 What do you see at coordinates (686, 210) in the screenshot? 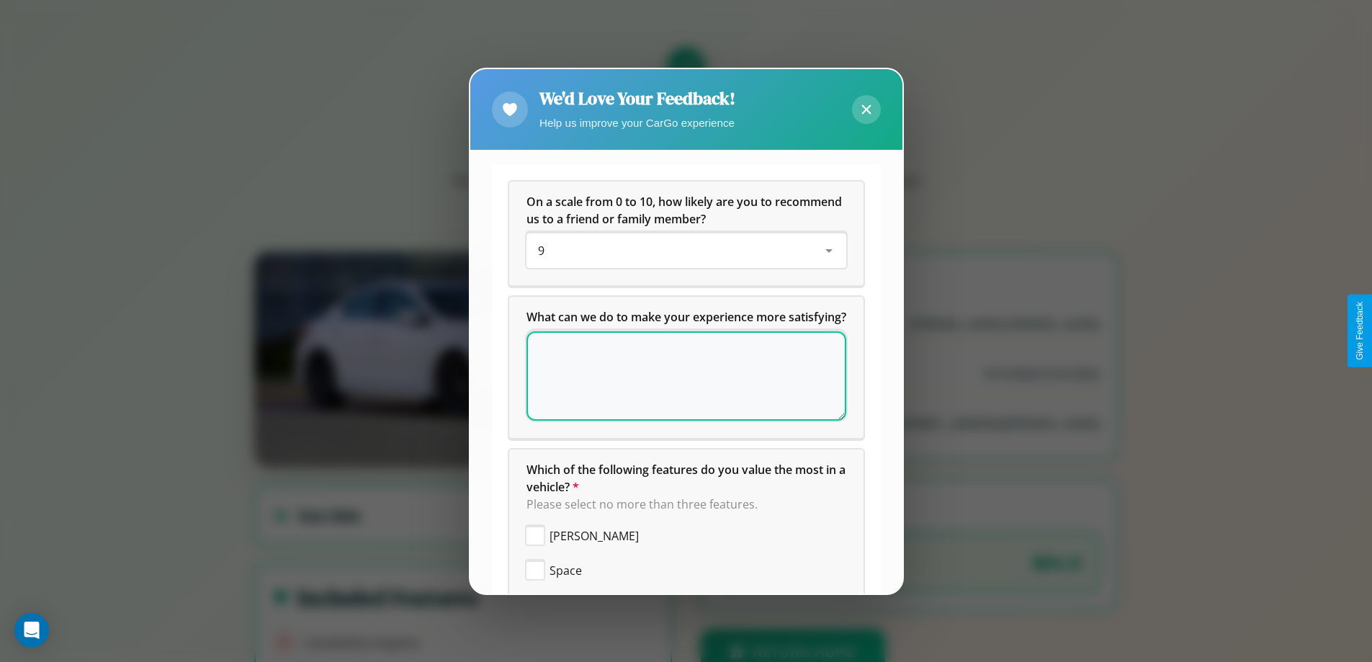
I see `h5: On a scale from 0 to 10, how likely are you to recommend us to a friend or family member?` at bounding box center [686, 210].